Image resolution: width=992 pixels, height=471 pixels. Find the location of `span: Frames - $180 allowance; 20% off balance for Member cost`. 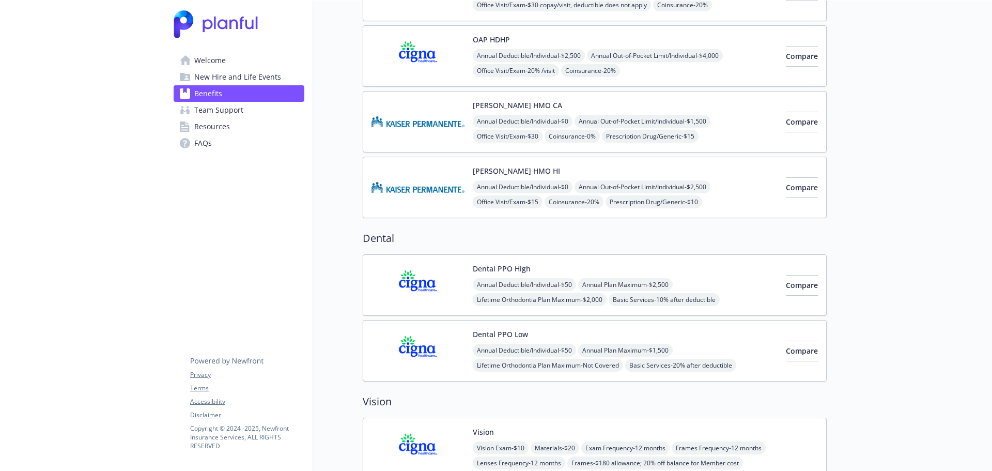

span: Frames - $180 allowance; 20% off balance for Member cost is located at coordinates (655, 462).